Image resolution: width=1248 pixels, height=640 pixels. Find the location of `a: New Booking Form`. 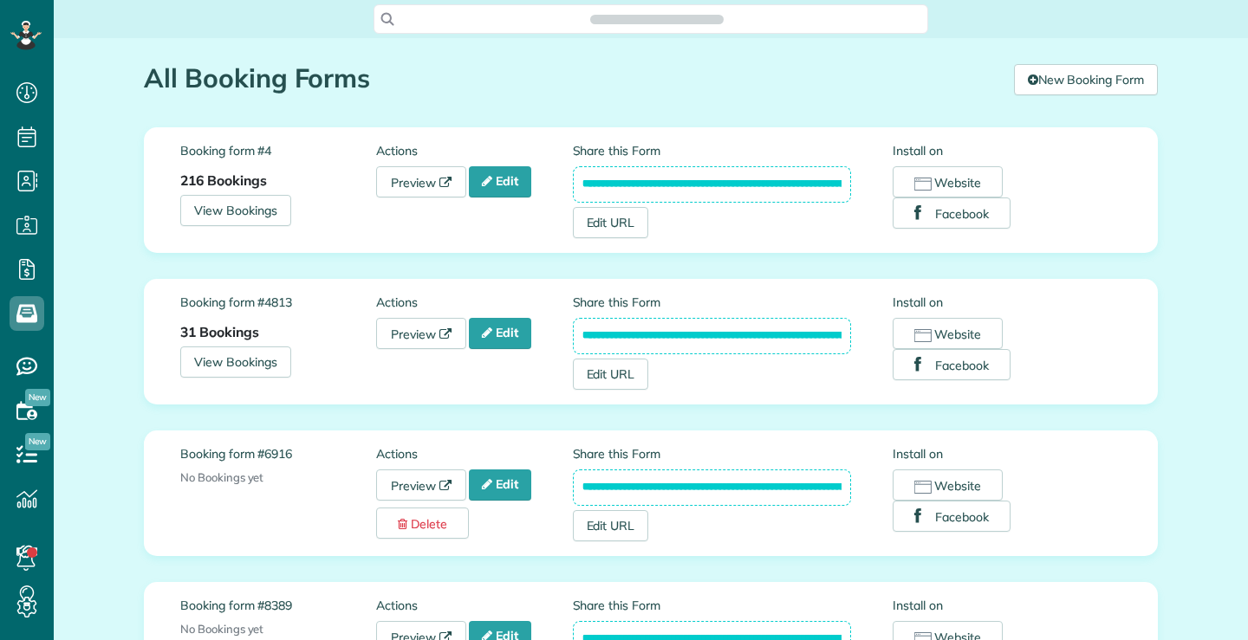

a: New Booking Form is located at coordinates (1086, 80).